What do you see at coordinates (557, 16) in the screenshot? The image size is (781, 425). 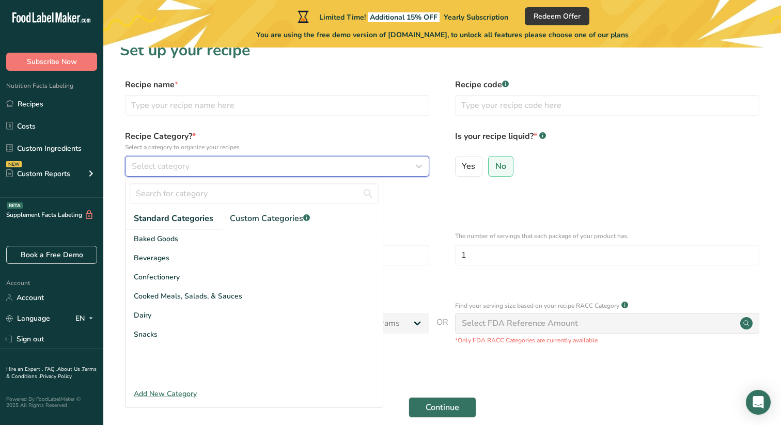 I see `span: Redeem Offer` at bounding box center [557, 16].